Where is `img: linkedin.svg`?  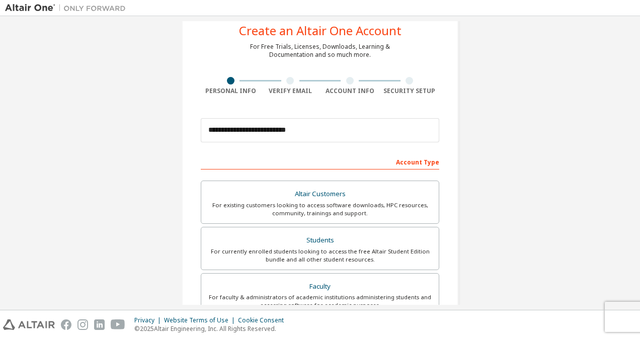
img: linkedin.svg is located at coordinates (99, 325).